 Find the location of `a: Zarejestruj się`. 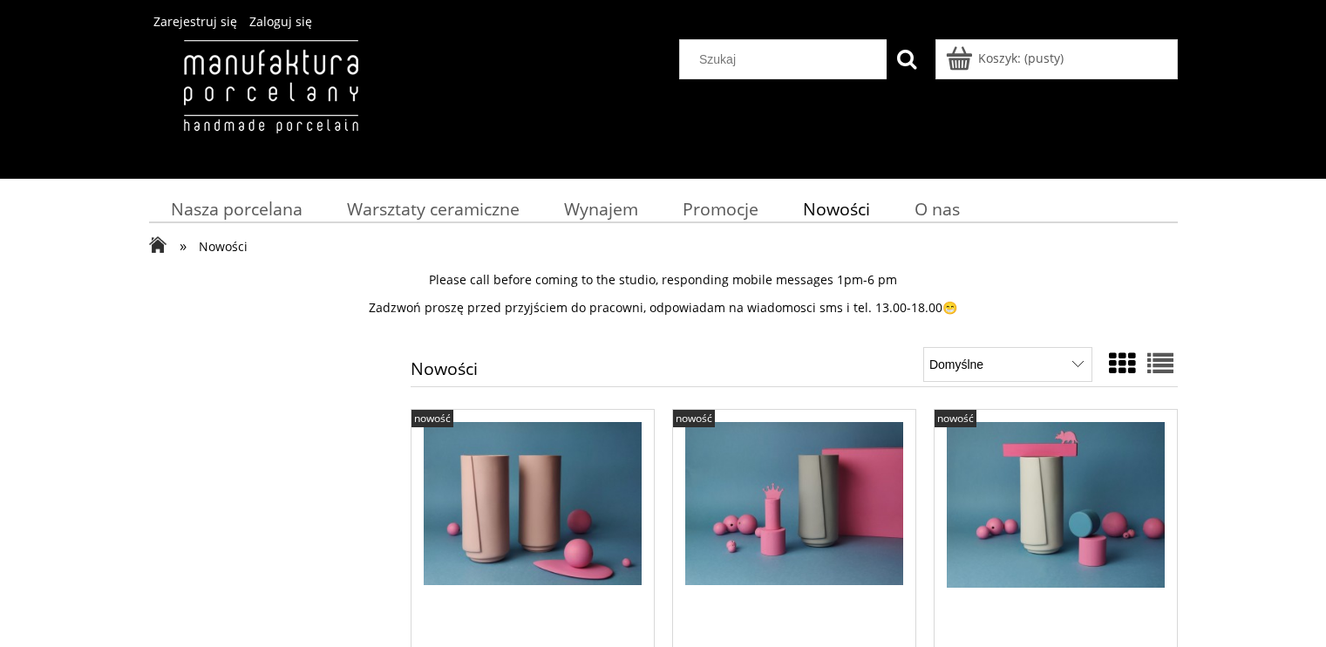

a: Zarejestruj się is located at coordinates (195, 21).